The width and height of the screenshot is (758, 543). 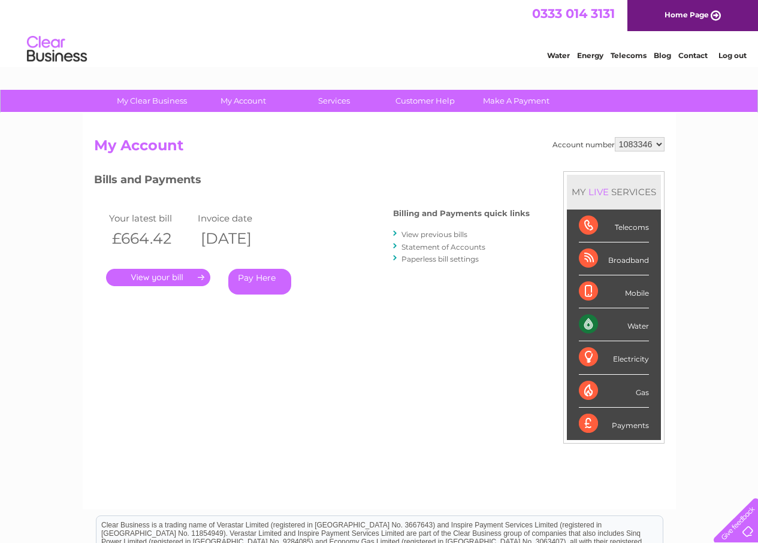 What do you see at coordinates (239, 218) in the screenshot?
I see `td: Invoice date` at bounding box center [239, 218].